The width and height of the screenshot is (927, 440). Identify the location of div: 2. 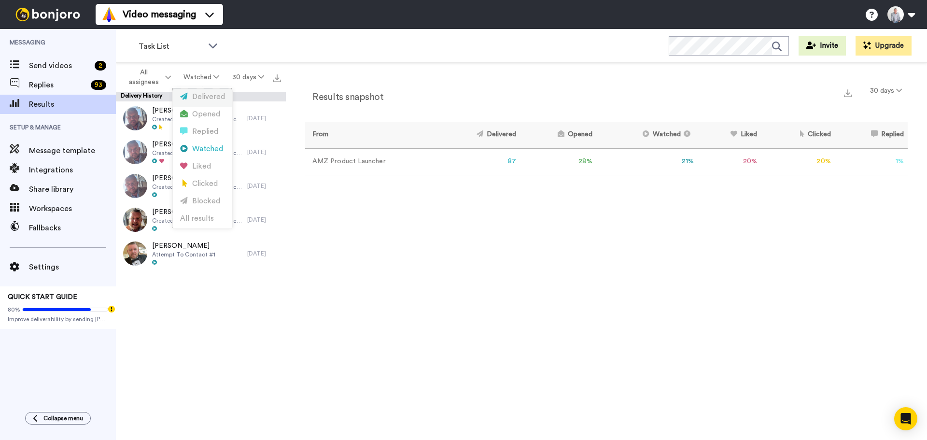
(100, 66).